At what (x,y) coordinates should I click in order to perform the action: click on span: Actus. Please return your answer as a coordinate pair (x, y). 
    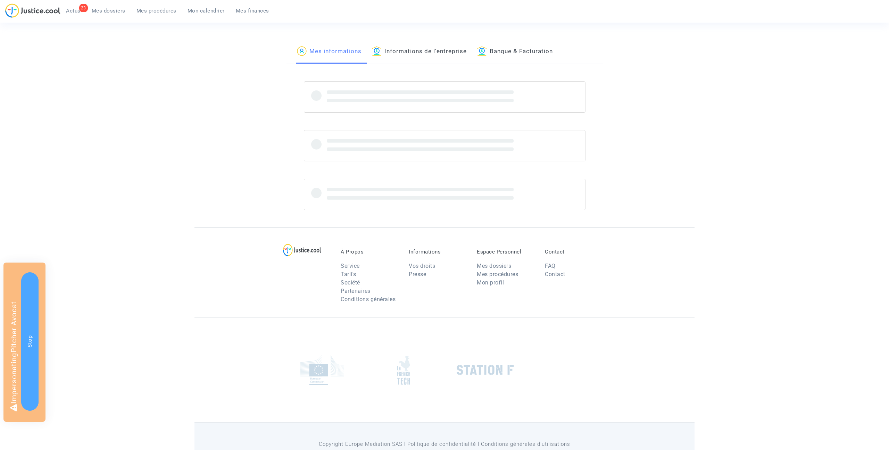
    Looking at the image, I should click on (73, 11).